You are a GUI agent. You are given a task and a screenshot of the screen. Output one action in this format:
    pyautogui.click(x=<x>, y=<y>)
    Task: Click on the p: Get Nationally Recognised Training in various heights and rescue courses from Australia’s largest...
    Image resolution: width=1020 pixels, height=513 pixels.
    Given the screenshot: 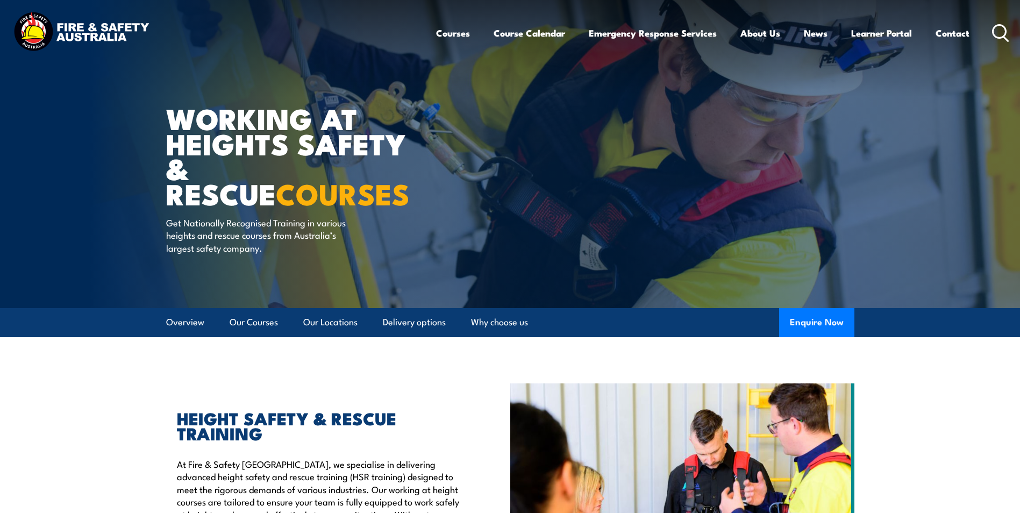 What is the action you would take?
    pyautogui.click(x=264, y=235)
    